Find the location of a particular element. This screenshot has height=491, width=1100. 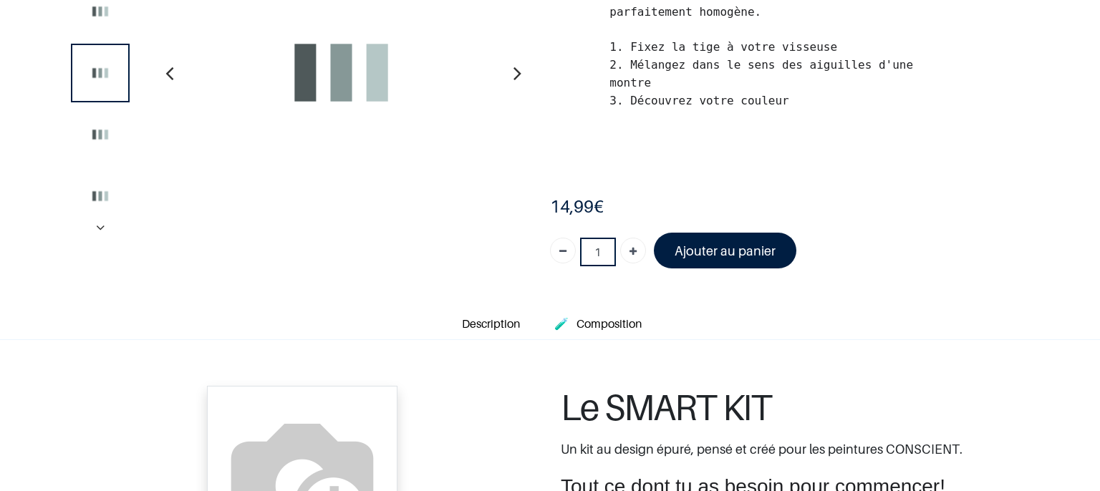

p: Un kit au design épuré, pensé et créé pour les peintures CONSCIENT. is located at coordinates (797, 449).